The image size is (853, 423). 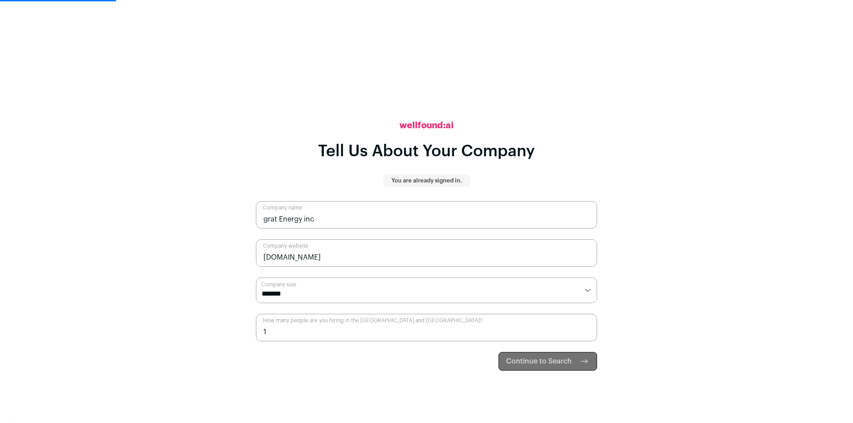 I want to click on h1: Tell Us About Your Company, so click(x=426, y=151).